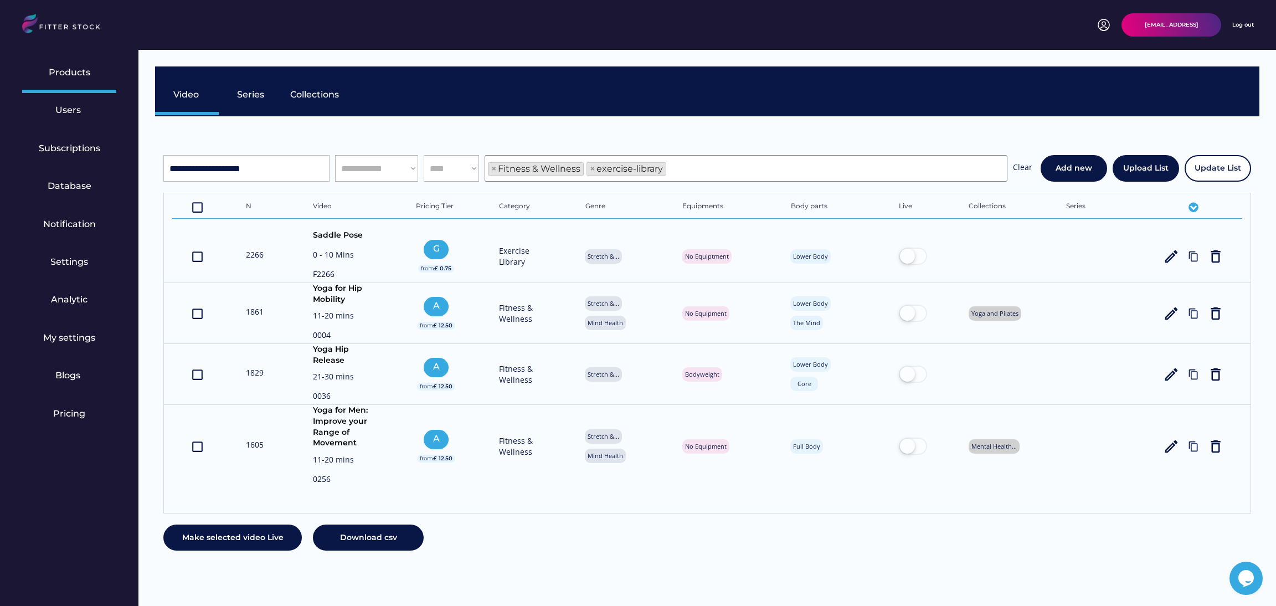  What do you see at coordinates (1093, 207) in the screenshot?
I see `div: Series` at bounding box center [1093, 207].